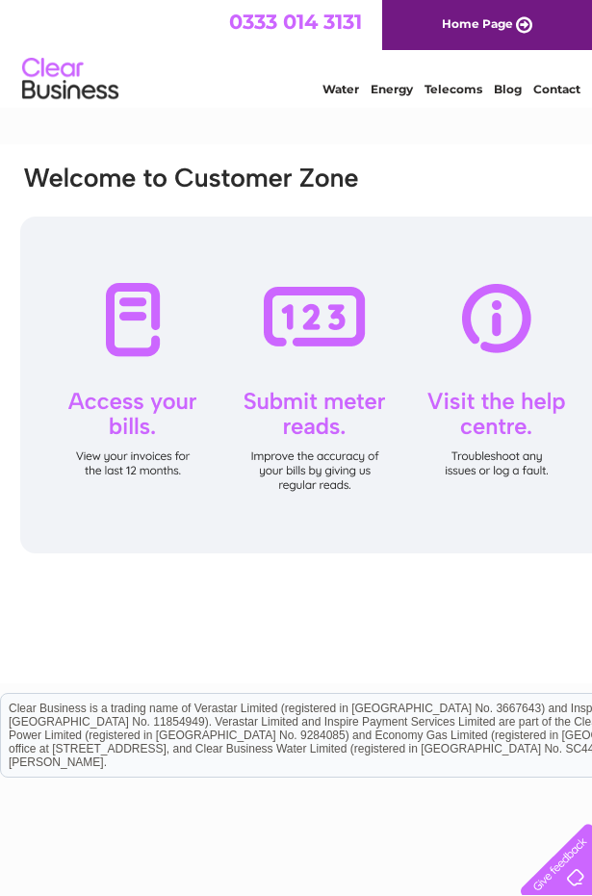 The width and height of the screenshot is (592, 896). I want to click on img: logo.png, so click(70, 79).